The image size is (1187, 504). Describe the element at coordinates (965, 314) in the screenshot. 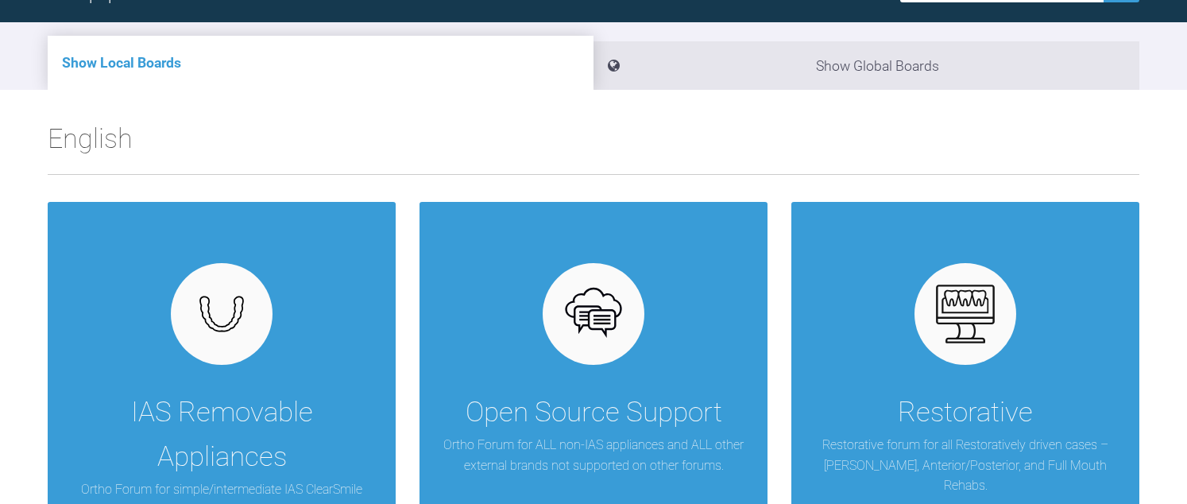

I see `img: restorative.65e8f6b6.svg` at that location.